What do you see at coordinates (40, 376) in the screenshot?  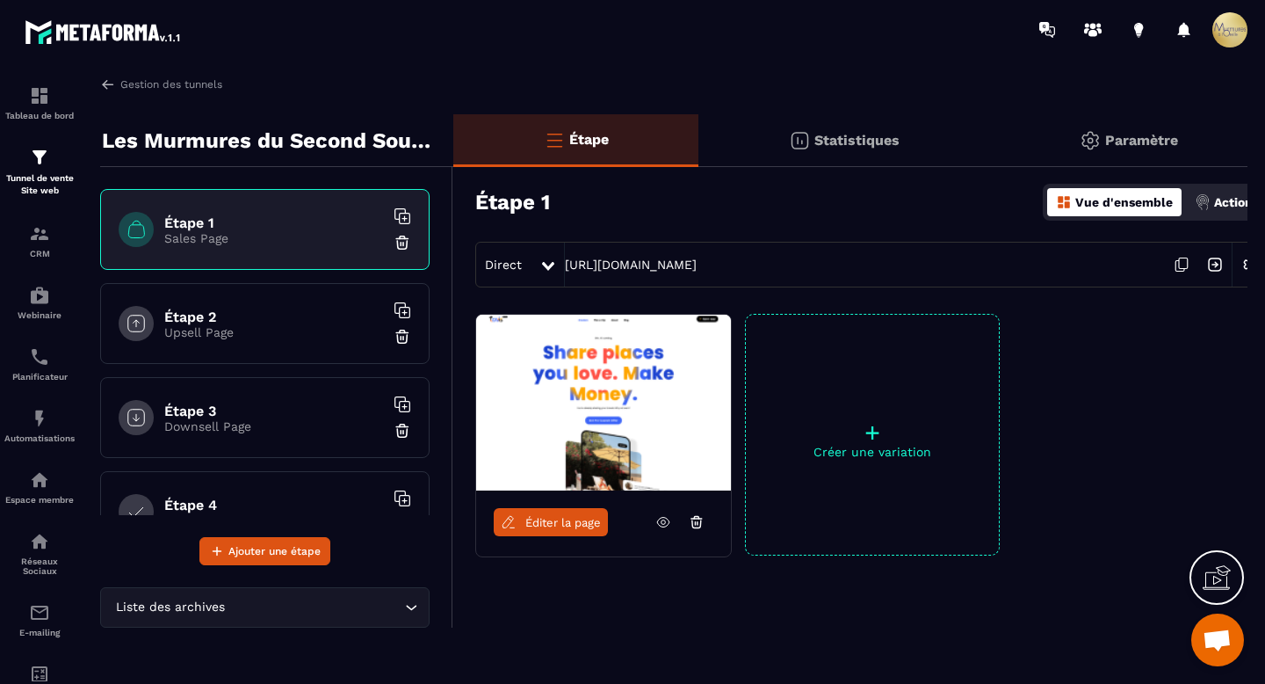 I see `p: Planificateur` at bounding box center [40, 376].